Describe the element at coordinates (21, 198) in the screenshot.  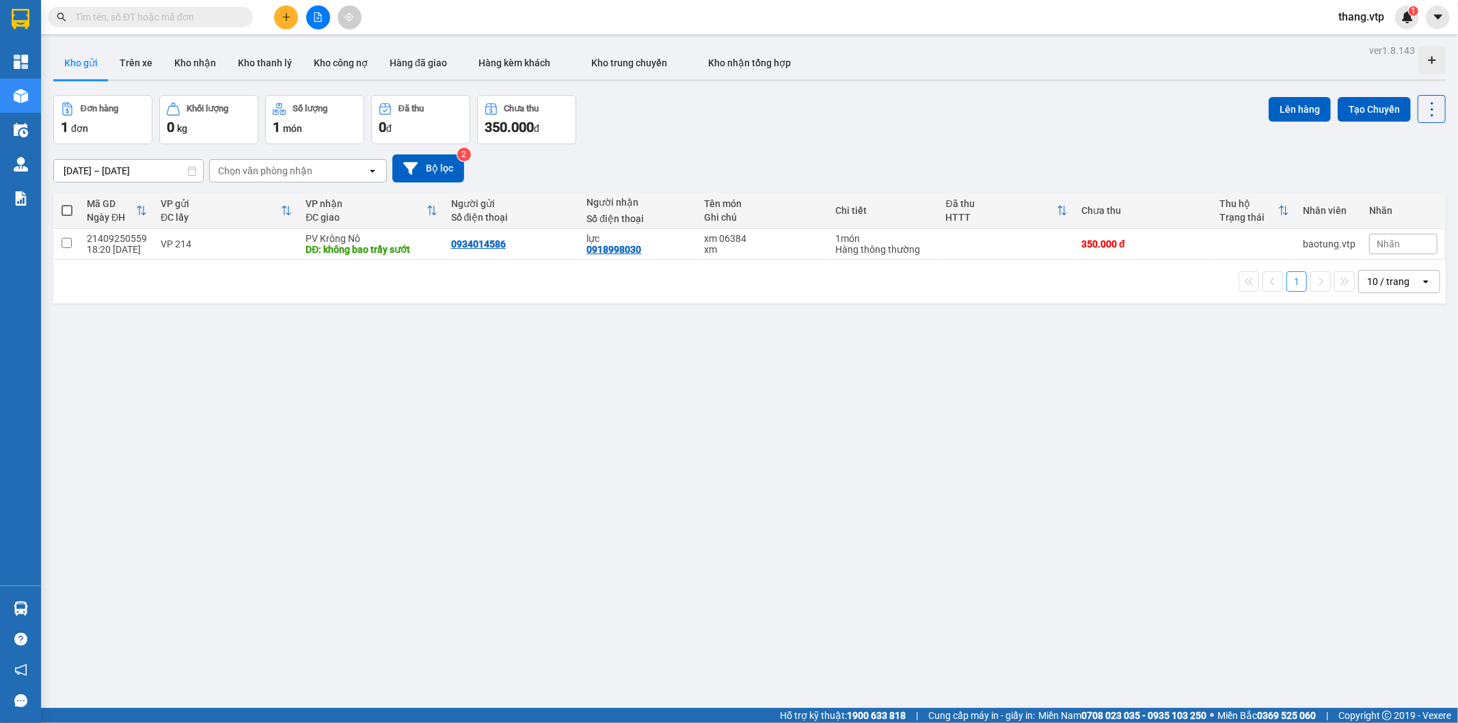
I see `img: solution-icon` at that location.